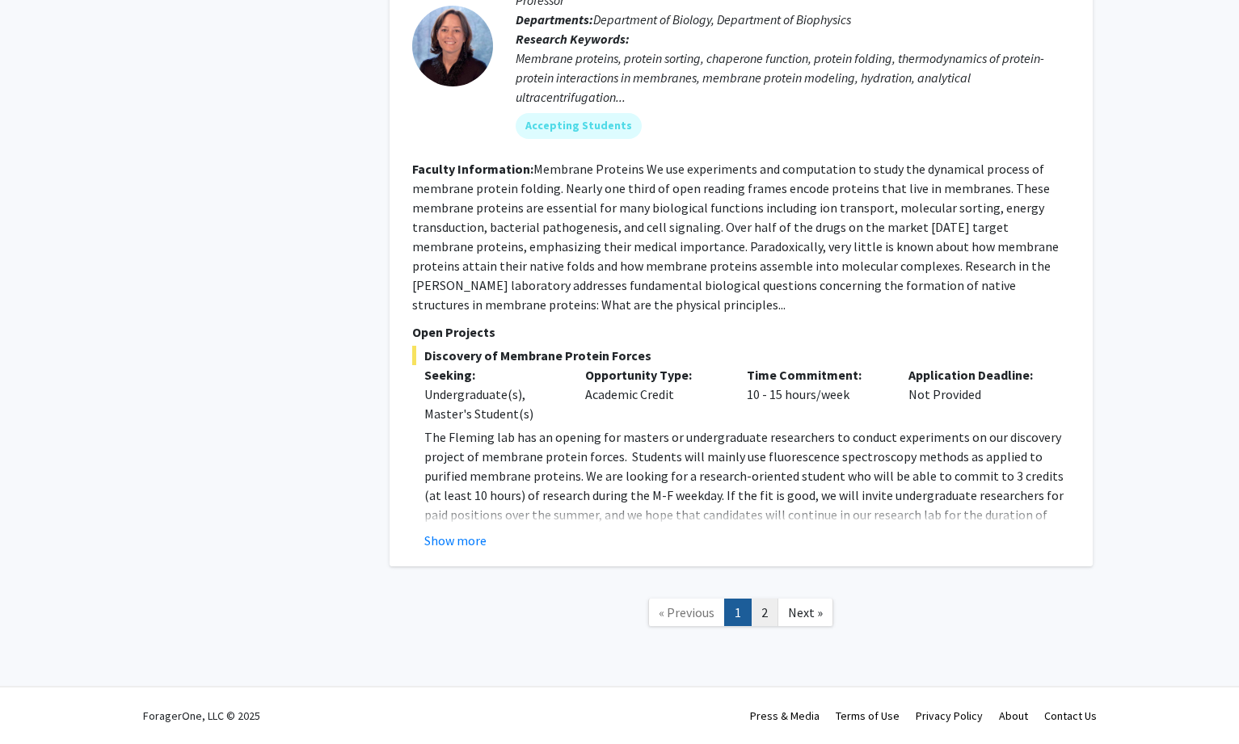 The image size is (1239, 744). Describe the element at coordinates (654, 375) in the screenshot. I see `p: Opportunity Type:` at that location.